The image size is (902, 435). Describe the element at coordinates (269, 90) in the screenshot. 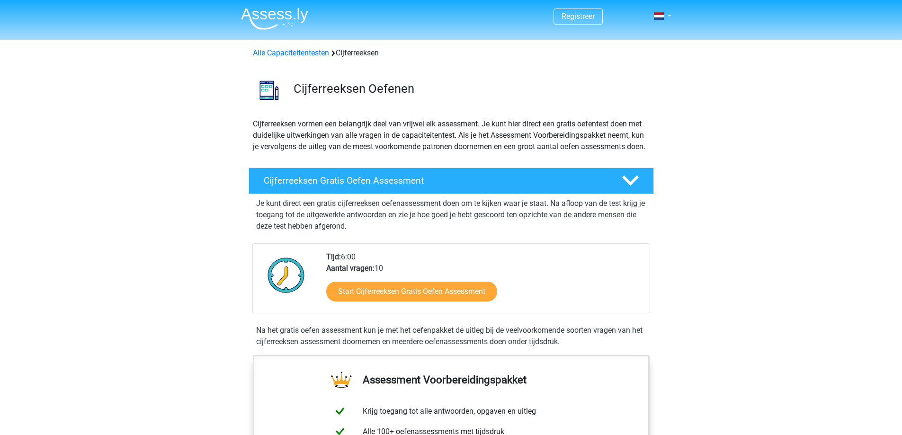

I see `img: cijferreeksen` at that location.